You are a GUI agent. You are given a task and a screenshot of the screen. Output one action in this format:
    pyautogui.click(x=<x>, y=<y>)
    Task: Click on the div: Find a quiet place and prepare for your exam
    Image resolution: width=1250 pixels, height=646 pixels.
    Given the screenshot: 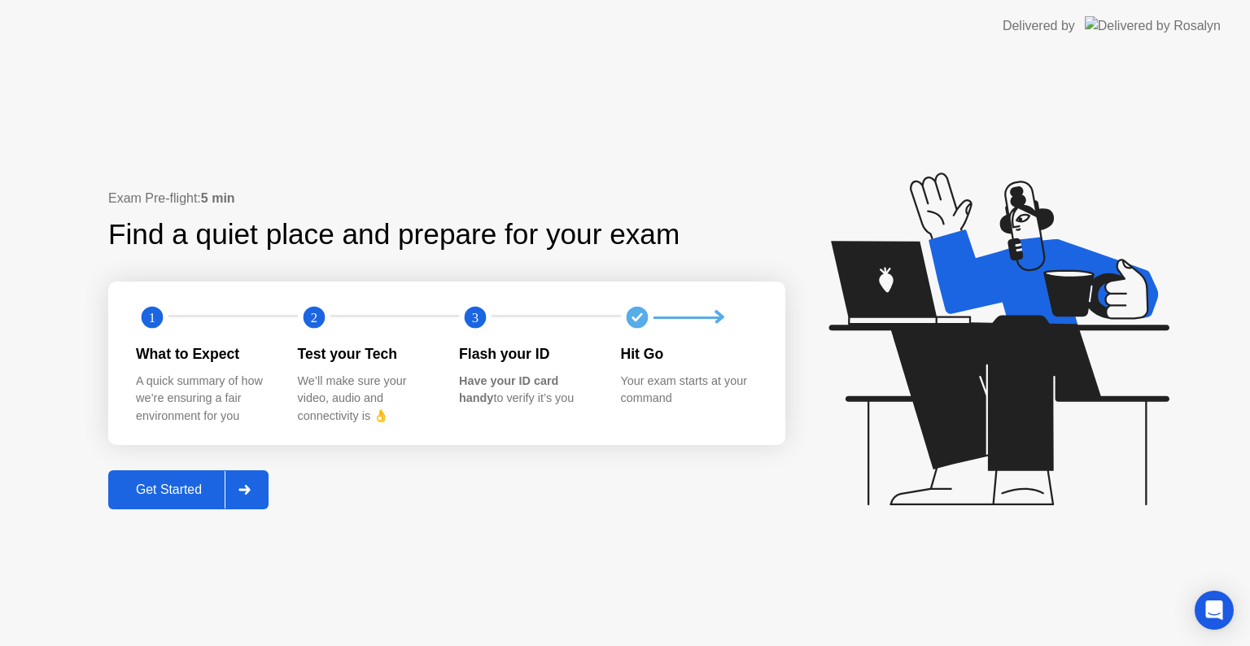 What is the action you would take?
    pyautogui.click(x=395, y=234)
    